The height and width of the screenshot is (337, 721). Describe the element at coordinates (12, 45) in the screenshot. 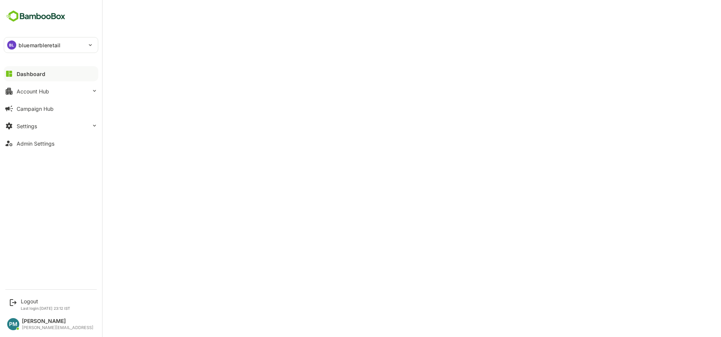

I see `div: BL` at that location.